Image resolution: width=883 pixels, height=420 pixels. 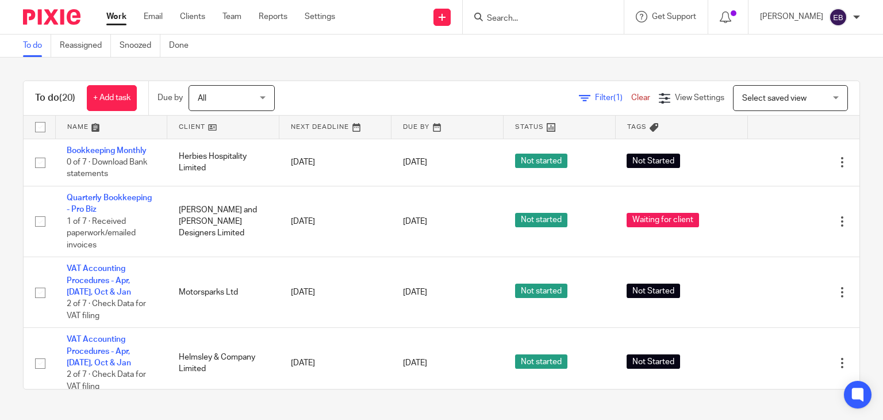 I want to click on span: Get Support, so click(x=674, y=17).